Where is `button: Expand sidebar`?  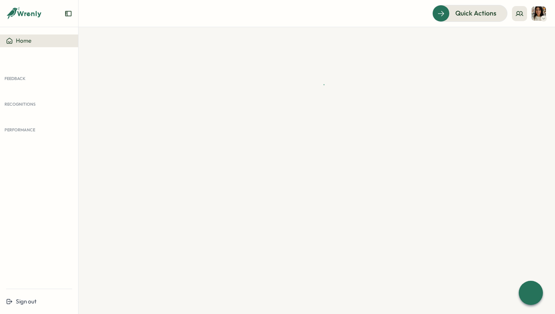
button: Expand sidebar is located at coordinates (68, 14).